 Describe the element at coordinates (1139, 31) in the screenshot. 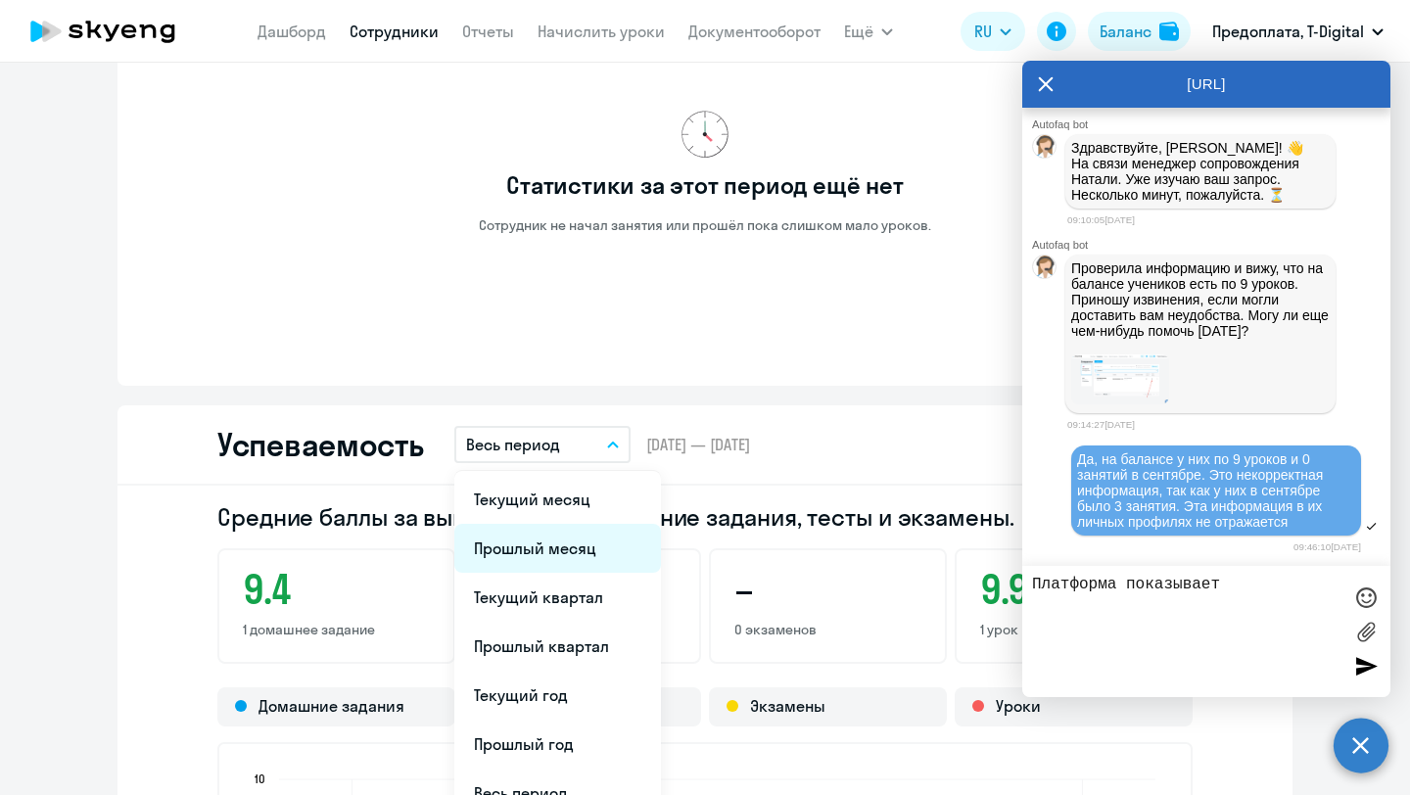

I see `button: Балансbalance` at that location.